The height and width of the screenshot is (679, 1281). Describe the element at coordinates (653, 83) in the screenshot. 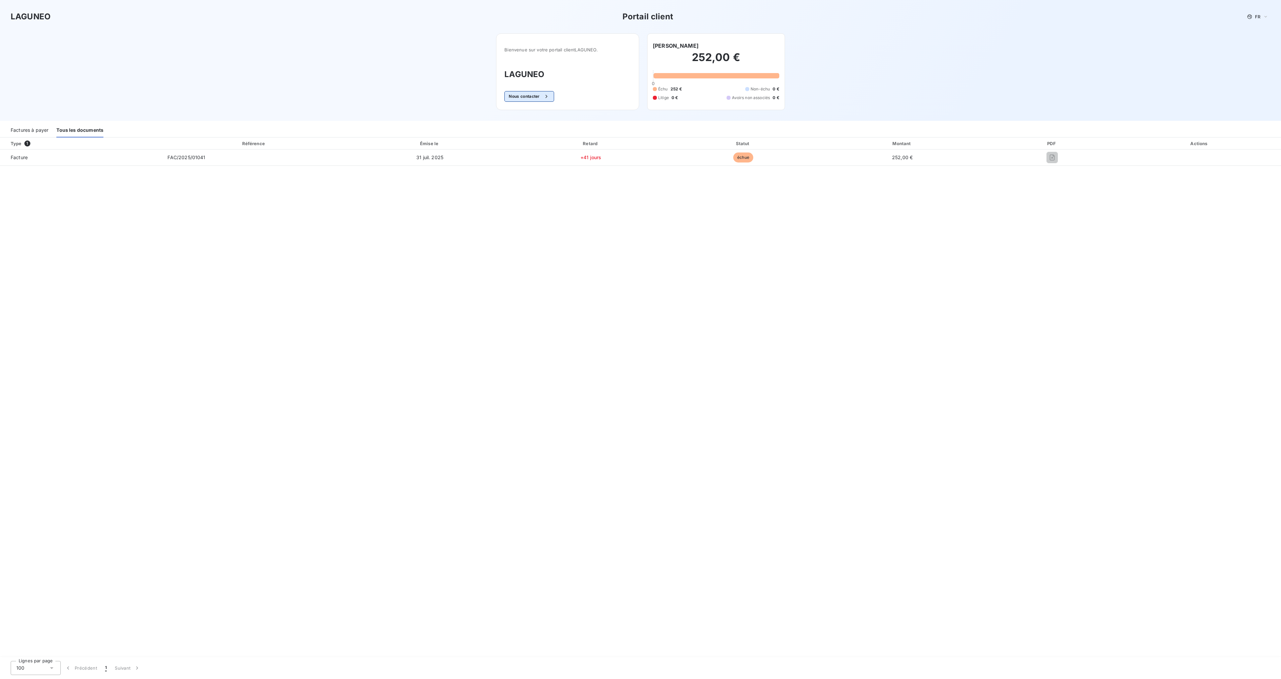

I see `span: 0` at that location.